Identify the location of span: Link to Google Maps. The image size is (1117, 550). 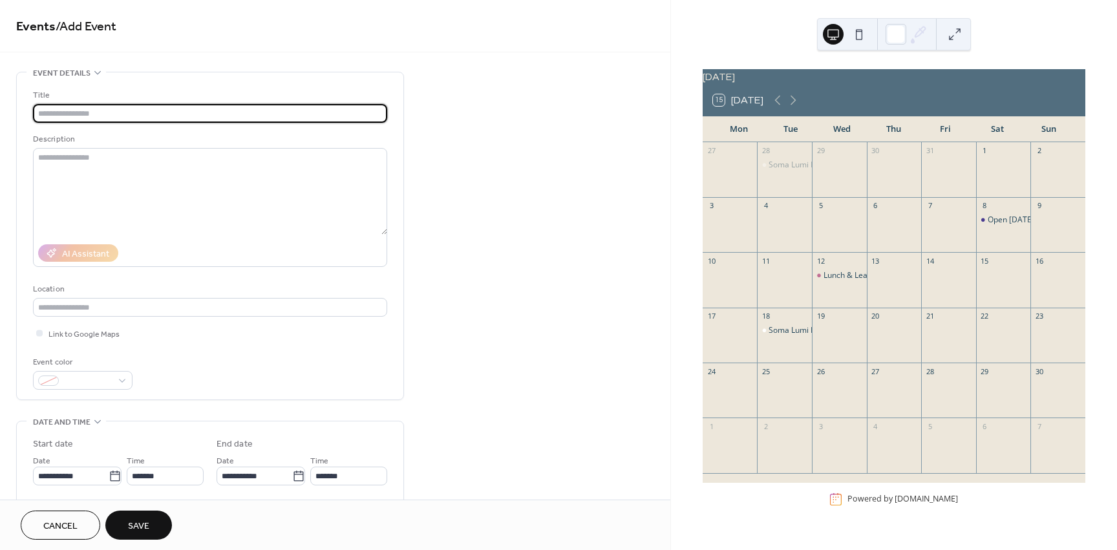
(84, 334).